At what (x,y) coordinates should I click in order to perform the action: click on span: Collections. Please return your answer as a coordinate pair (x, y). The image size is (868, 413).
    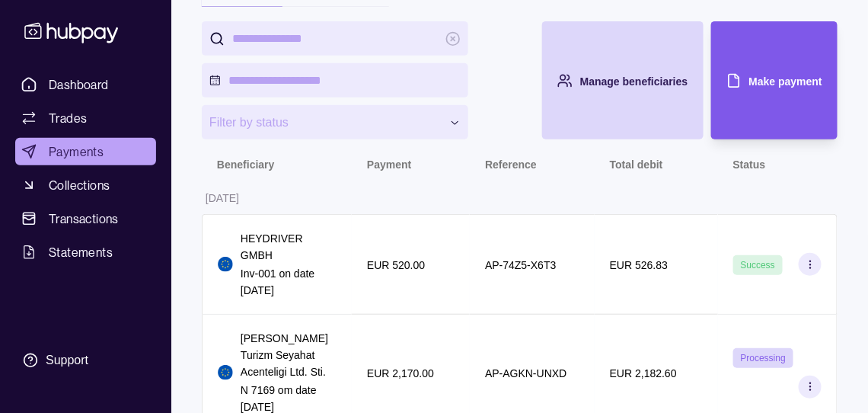
    Looking at the image, I should click on (79, 185).